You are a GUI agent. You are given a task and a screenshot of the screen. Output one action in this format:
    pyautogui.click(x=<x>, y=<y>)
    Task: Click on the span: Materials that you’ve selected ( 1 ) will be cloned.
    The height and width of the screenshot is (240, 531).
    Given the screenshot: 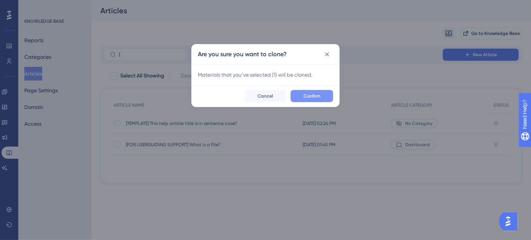 What is the action you would take?
    pyautogui.click(x=265, y=75)
    